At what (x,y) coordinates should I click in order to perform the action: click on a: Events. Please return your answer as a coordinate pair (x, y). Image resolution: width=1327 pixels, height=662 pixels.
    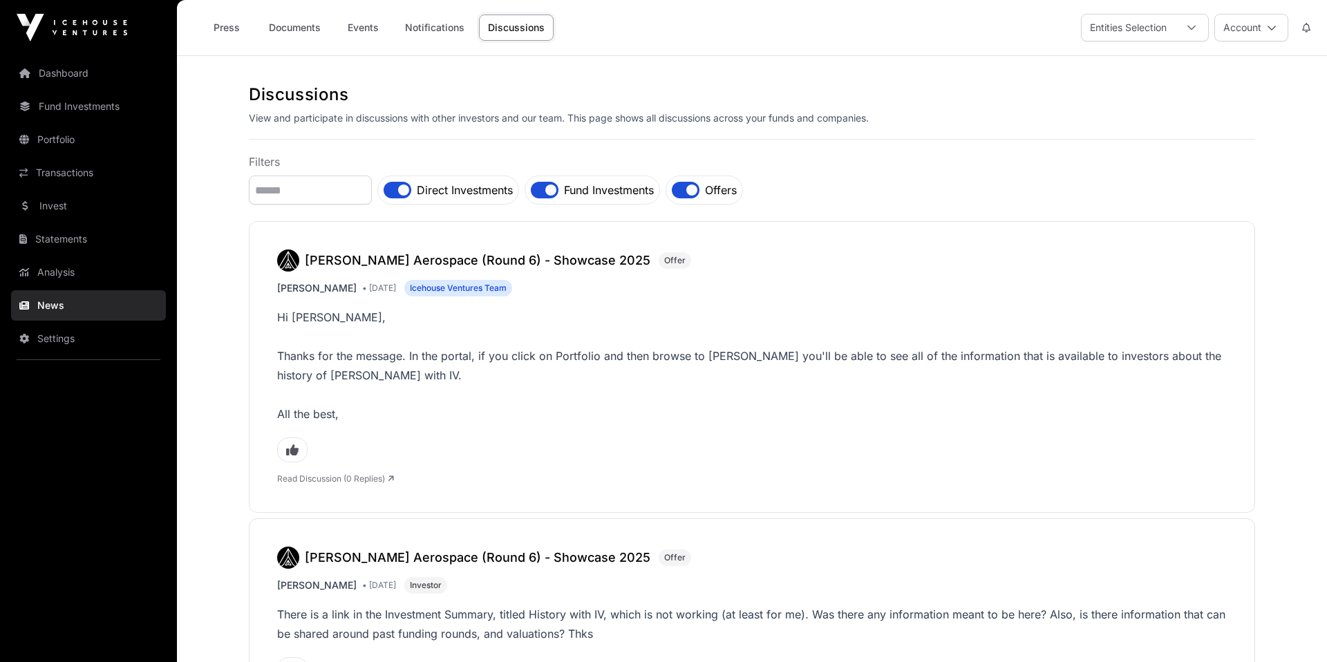
    Looking at the image, I should click on (363, 28).